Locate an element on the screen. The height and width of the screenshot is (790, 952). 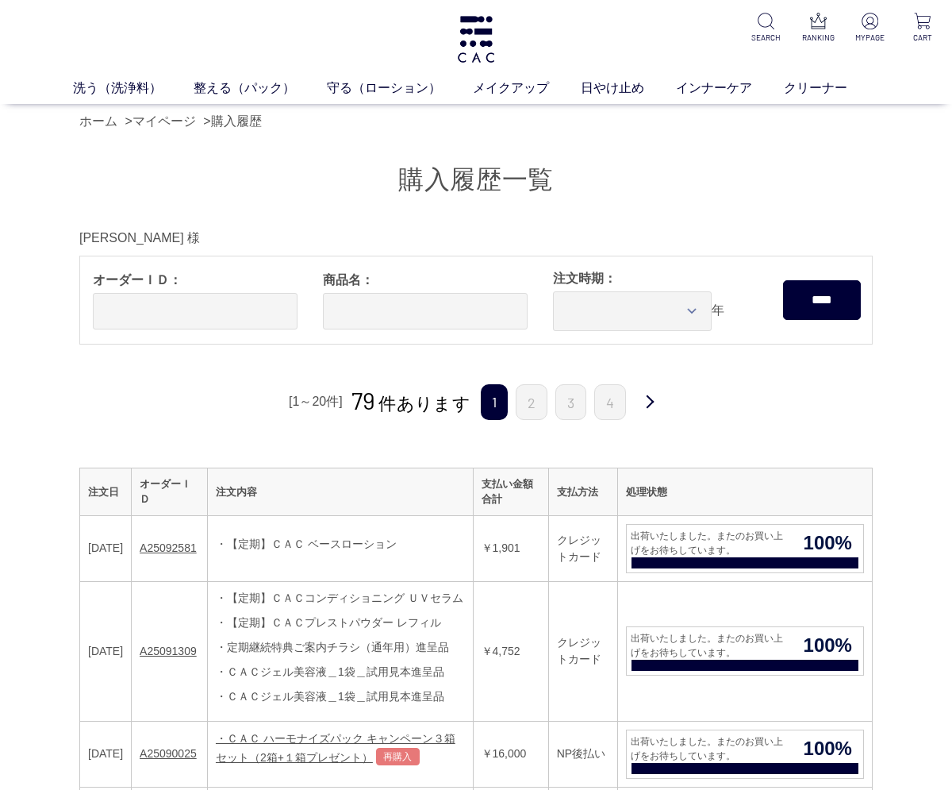
img: logo is located at coordinates (476, 39).